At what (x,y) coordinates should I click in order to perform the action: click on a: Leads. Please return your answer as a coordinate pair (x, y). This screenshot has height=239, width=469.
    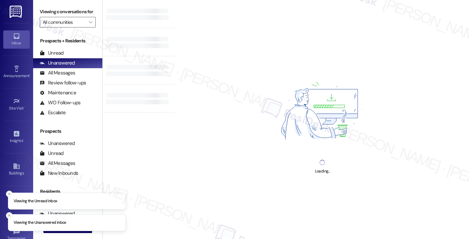
    Looking at the image, I should click on (17, 202).